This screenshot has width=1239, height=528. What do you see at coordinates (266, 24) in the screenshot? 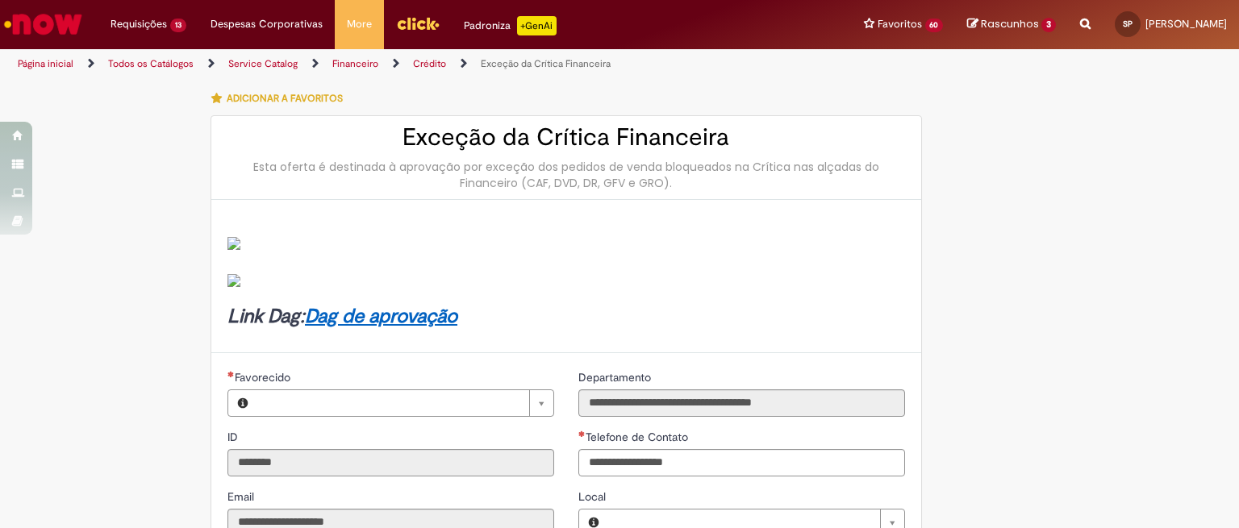
I see `span: Despesas Corporativas` at bounding box center [266, 24].